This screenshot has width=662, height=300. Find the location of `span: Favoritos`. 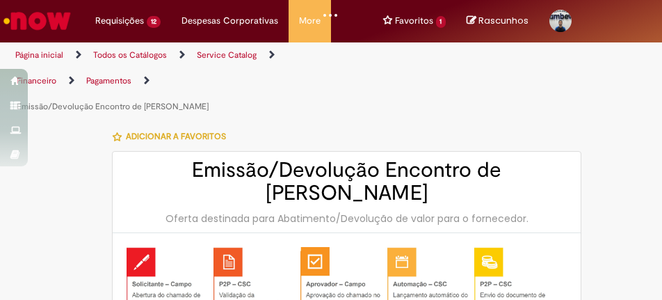

span: Favoritos is located at coordinates (414, 21).